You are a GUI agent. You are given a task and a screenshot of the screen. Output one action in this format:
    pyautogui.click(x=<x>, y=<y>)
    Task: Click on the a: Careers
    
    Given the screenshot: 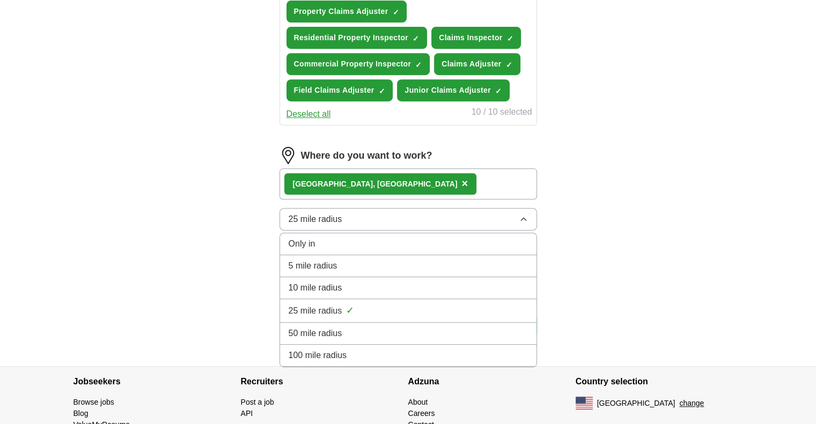 What is the action you would take?
    pyautogui.click(x=422, y=414)
    